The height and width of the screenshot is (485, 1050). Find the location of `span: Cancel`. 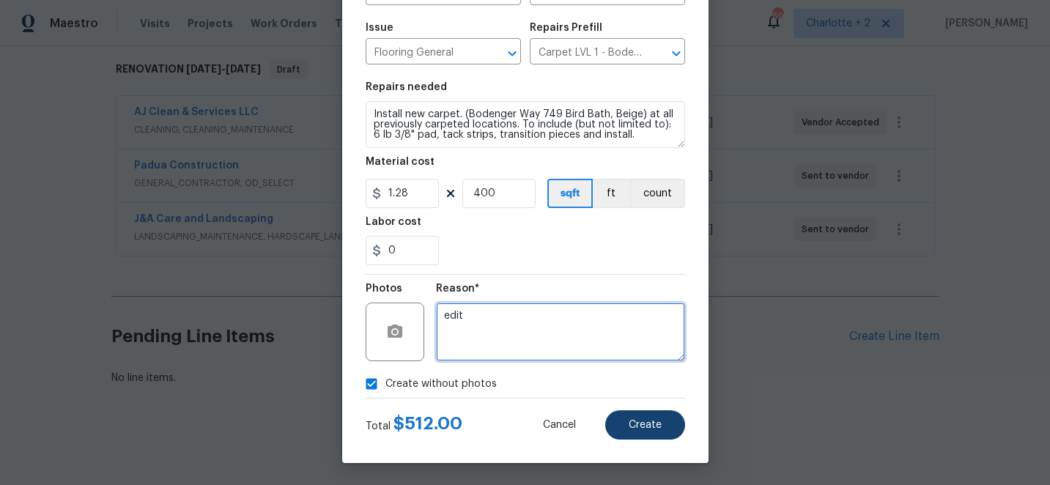

span: Cancel is located at coordinates (559, 425).